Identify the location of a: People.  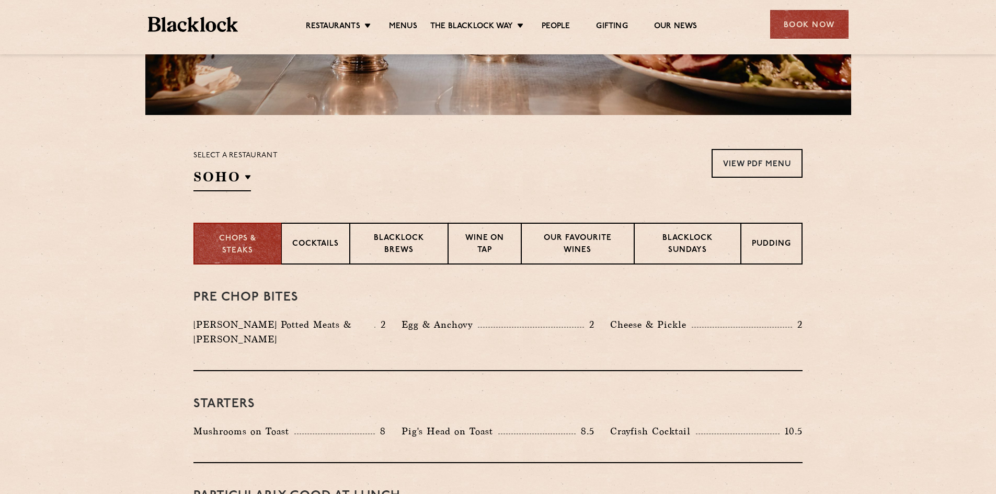
(556, 27).